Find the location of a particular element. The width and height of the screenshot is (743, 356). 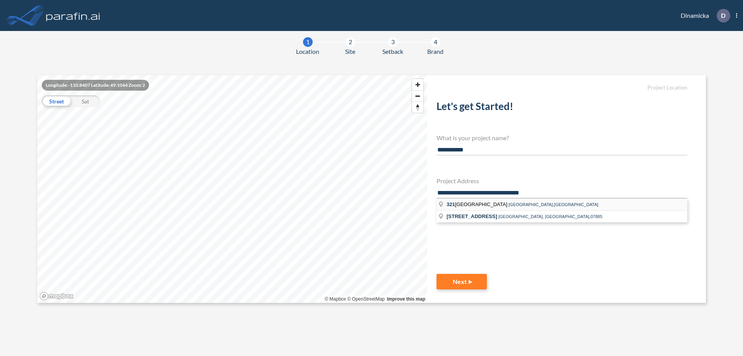

span: Site is located at coordinates (350, 51).